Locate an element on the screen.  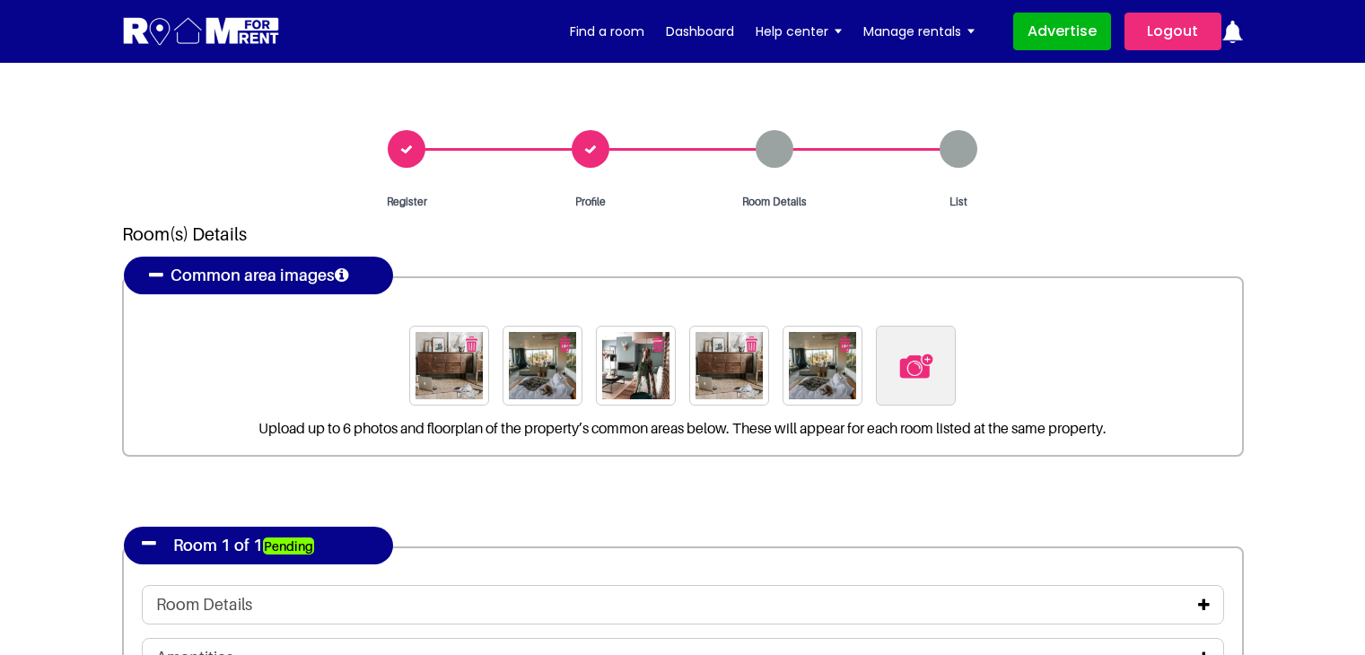
p: Upload up to 6 photos and floorplan of the property’s common areas below. These will appear for e... is located at coordinates (683, 428).